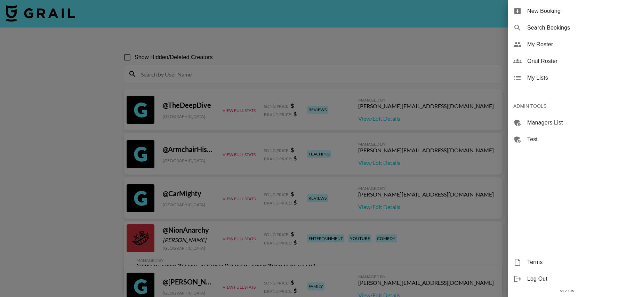  Describe the element at coordinates (567, 291) in the screenshot. I see `div: v 1.7.106` at that location.